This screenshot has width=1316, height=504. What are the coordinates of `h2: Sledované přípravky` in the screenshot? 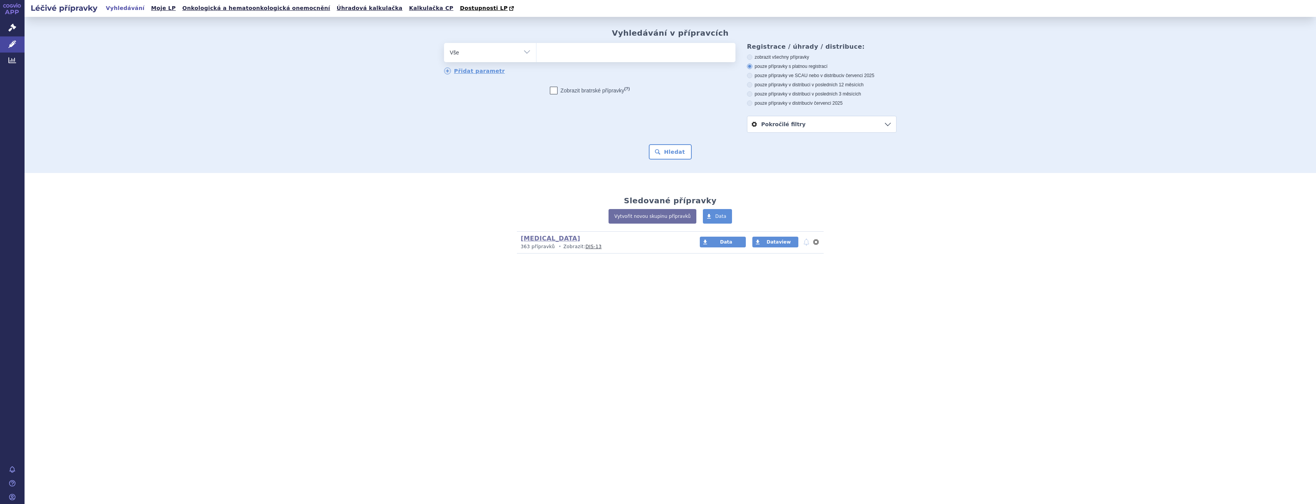 It's located at (671, 201).